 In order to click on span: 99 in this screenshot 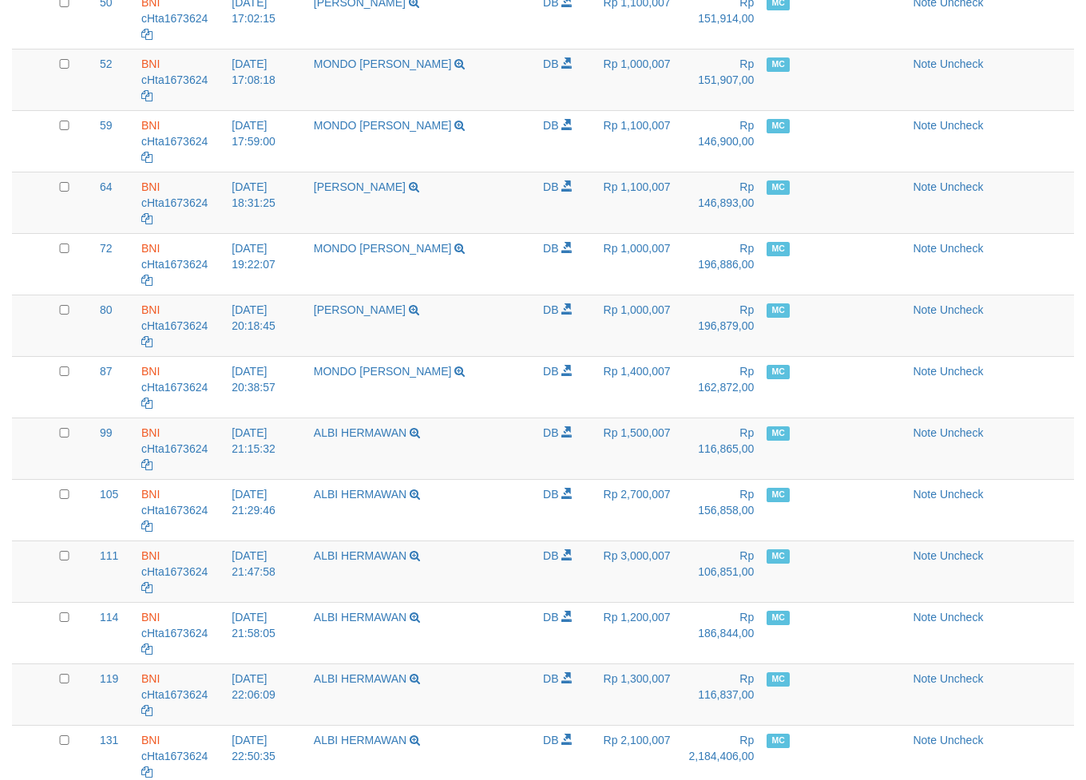, I will do `click(106, 433)`.